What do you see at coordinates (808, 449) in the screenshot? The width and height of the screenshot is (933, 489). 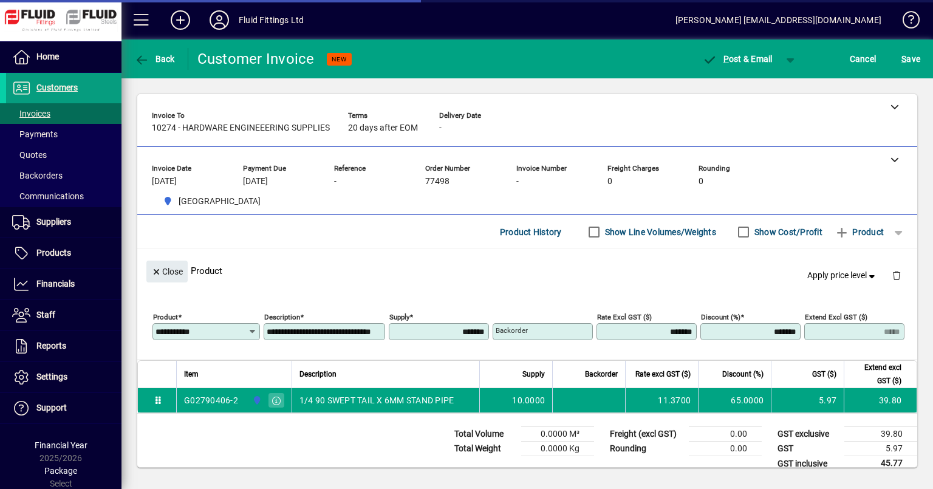 I see `td: GST` at bounding box center [808, 449].